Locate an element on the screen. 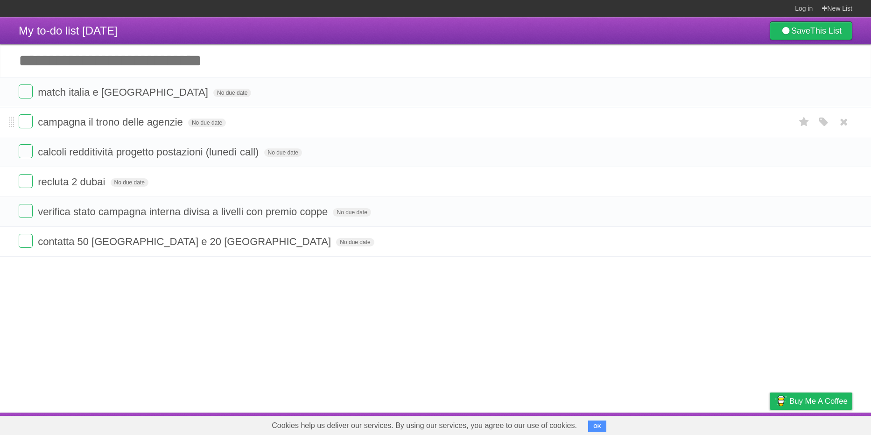 The height and width of the screenshot is (435, 871). a: Buy me a coffee is located at coordinates (811, 401).